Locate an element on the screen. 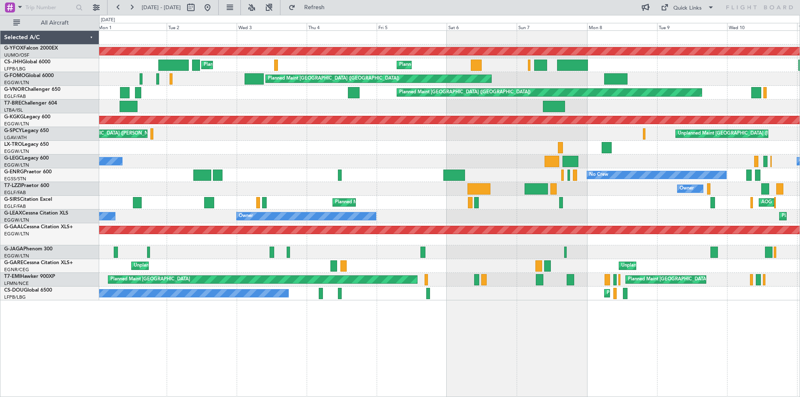 Image resolution: width=800 pixels, height=397 pixels. a: G-SPCYLegacy 650 is located at coordinates (26, 131).